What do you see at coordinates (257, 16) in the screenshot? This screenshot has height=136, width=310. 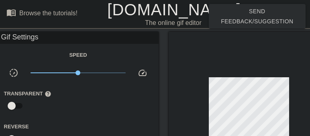 I see `span: Send Feedback/Suggestion` at bounding box center [257, 16].